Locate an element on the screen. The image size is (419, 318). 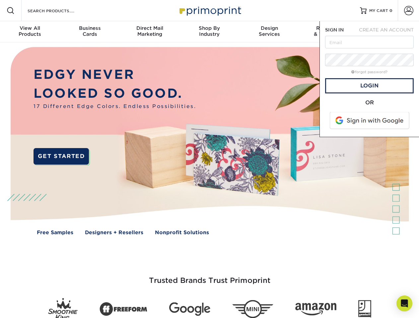
span: SIGN IN is located at coordinates (334, 30).